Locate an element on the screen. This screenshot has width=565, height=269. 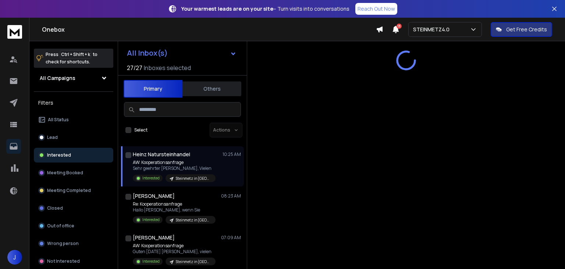
p: Out of office is located at coordinates (61, 226).